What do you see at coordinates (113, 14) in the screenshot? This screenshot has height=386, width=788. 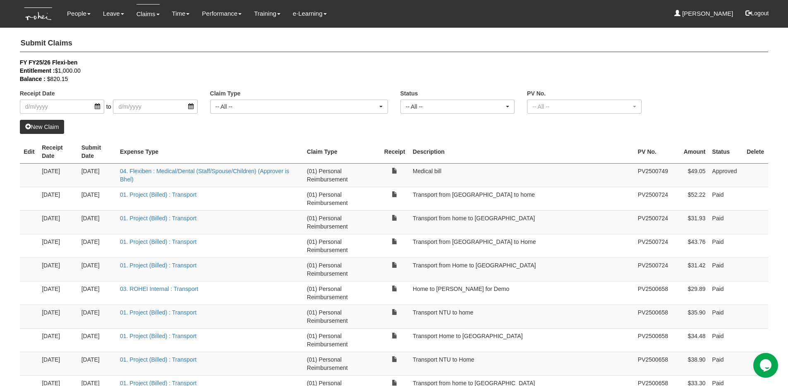 I see `a: Leave` at bounding box center [113, 14].